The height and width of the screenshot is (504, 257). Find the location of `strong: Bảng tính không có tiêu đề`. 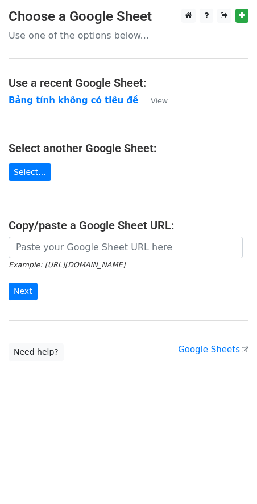

strong: Bảng tính không có tiêu đề is located at coordinates (73, 101).